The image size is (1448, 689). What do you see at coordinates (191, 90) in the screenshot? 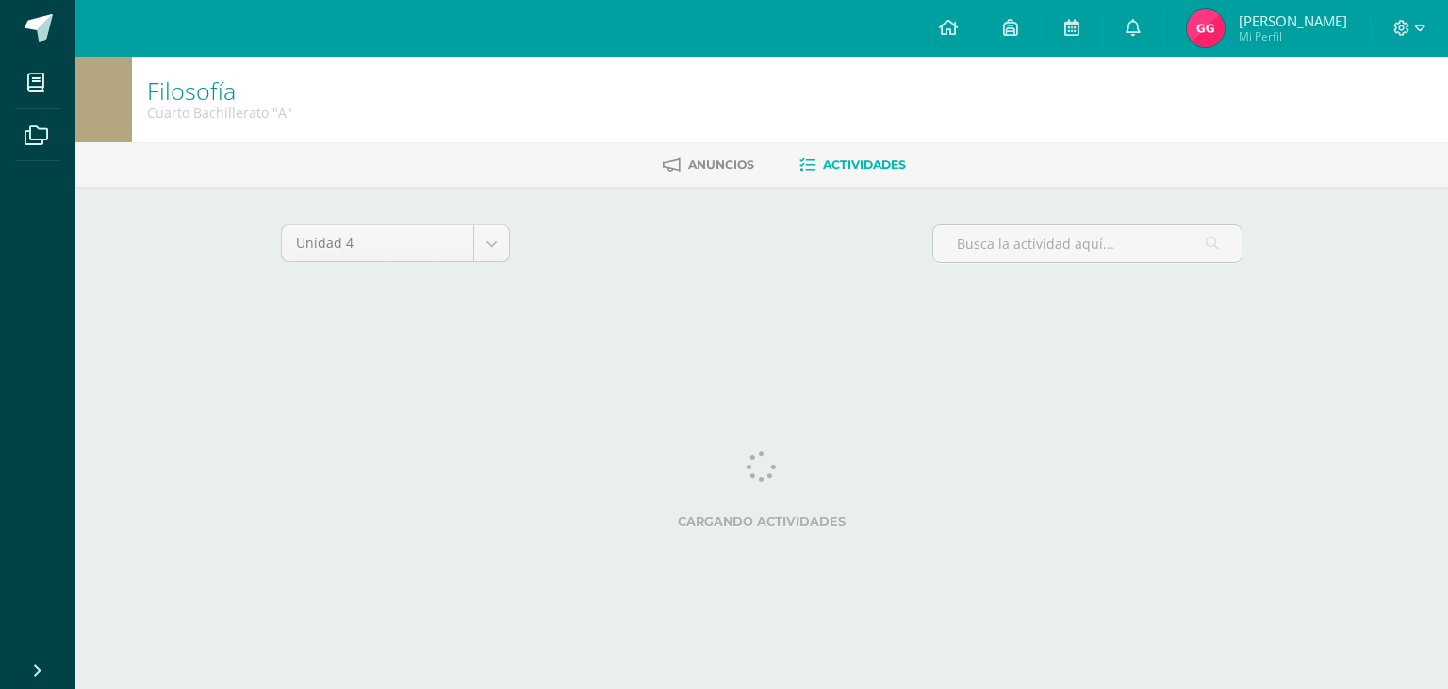
I see `a: Filosofía` at bounding box center [191, 90].